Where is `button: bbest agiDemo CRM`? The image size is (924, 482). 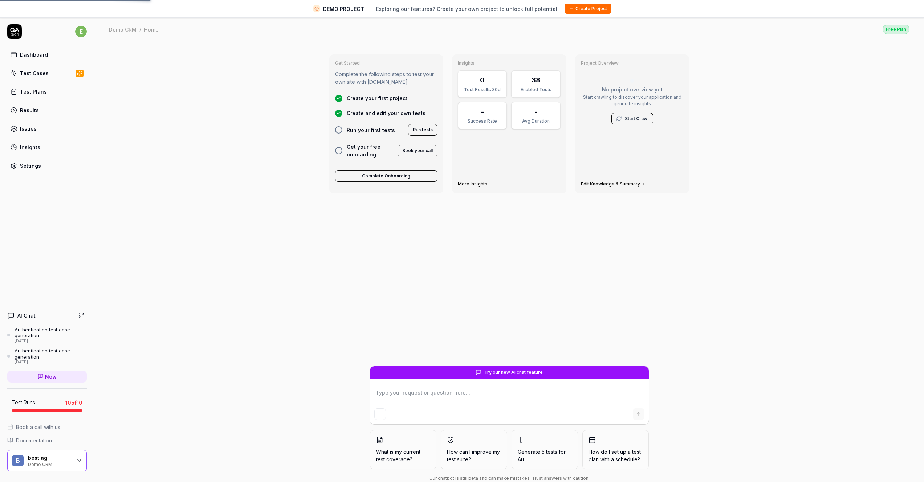 button: bbest agiDemo CRM is located at coordinates (47, 461).